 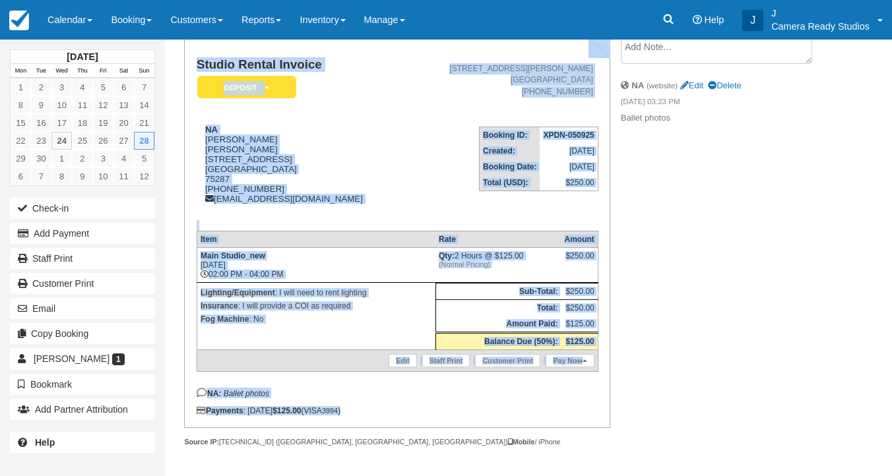 What do you see at coordinates (498, 264) in the screenshot?
I see `em: (Normal Pricing)` at bounding box center [498, 264].